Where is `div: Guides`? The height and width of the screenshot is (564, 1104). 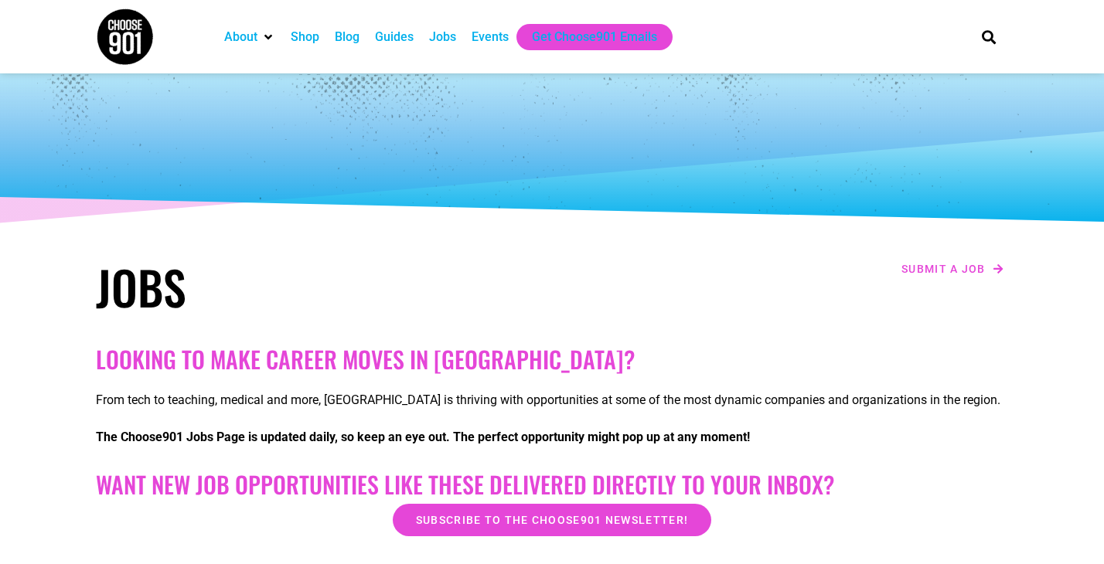
div: Guides is located at coordinates (394, 37).